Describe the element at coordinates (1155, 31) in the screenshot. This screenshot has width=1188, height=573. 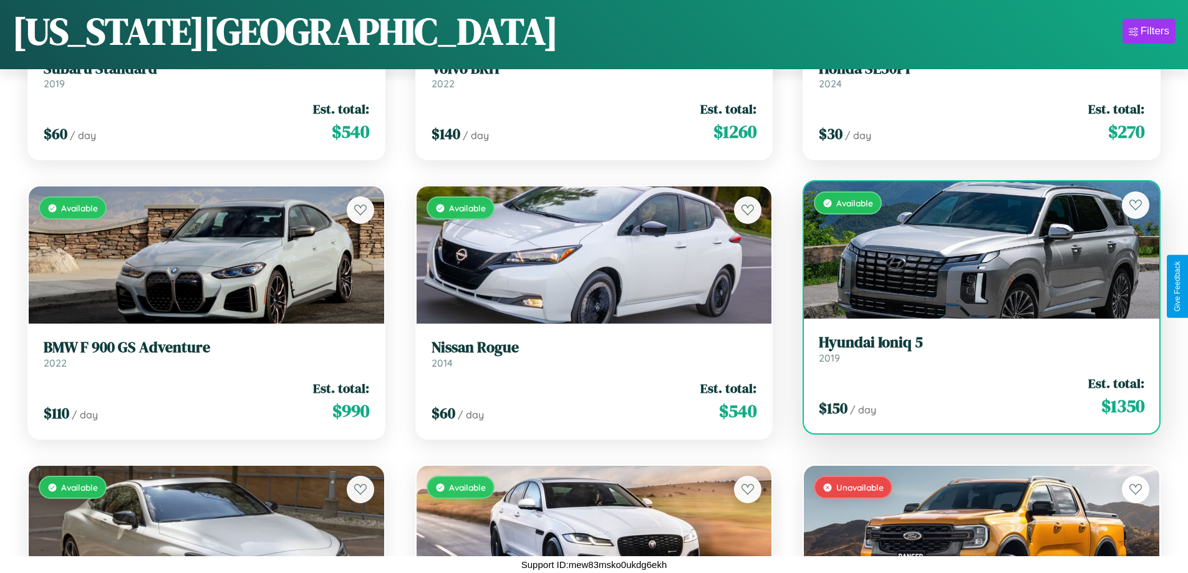
I see `div: Filters` at that location.